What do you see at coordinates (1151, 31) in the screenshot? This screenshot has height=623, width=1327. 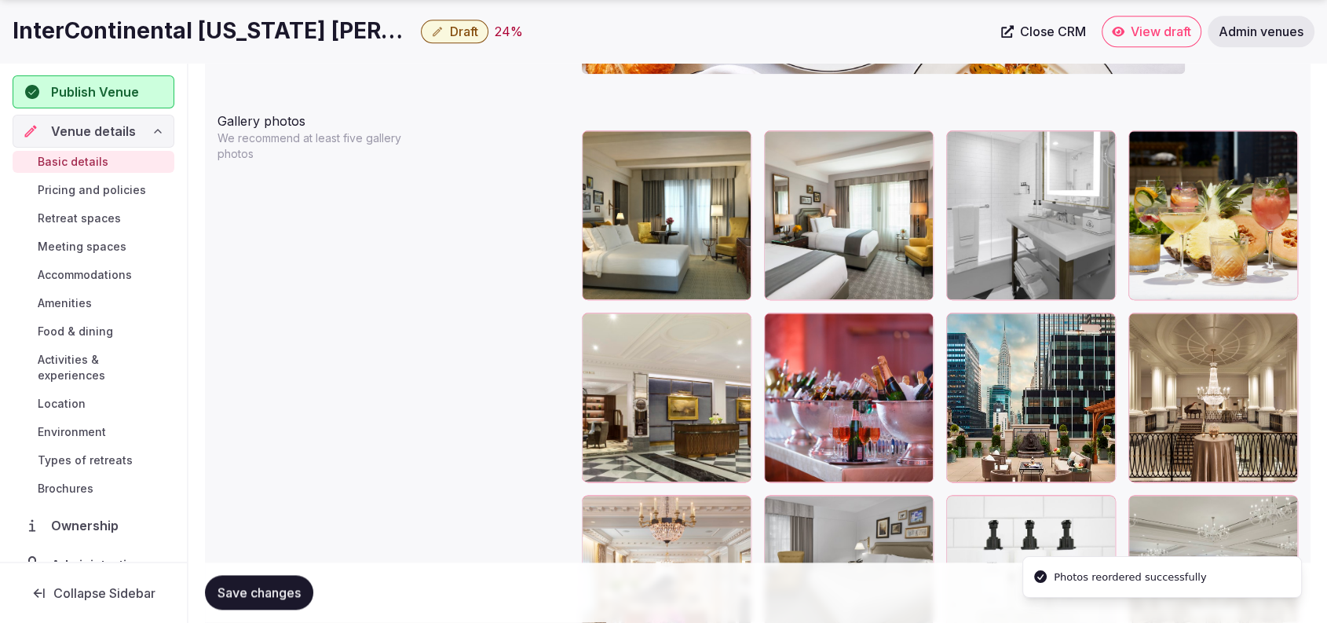 I see `a: View draft` at bounding box center [1151, 31].